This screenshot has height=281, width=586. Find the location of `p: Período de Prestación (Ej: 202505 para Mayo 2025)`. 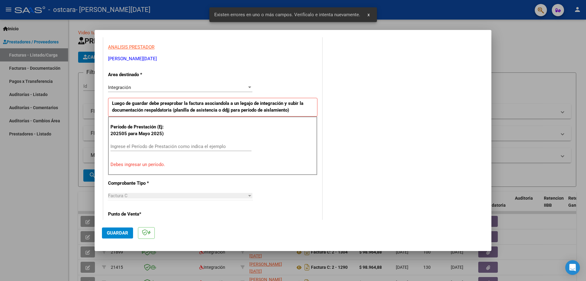

p: Período de Prestación (Ej: 202505 para Mayo 2025) is located at coordinates (141, 130).